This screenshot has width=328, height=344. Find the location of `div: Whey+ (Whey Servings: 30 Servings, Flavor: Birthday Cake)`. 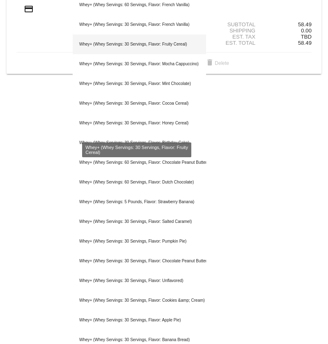

div: Whey+ (Whey Servings: 30 Servings, Flavor: Birthday Cake) is located at coordinates (139, 143).